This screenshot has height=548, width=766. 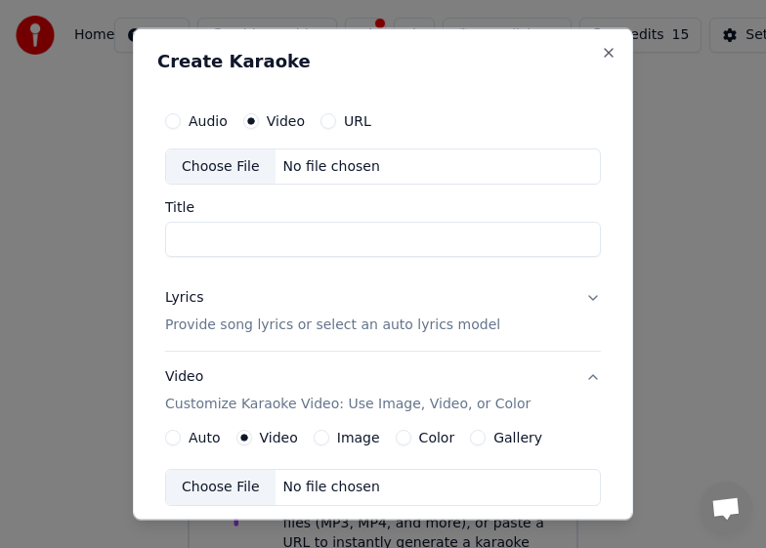 I want to click on label: Color, so click(x=437, y=438).